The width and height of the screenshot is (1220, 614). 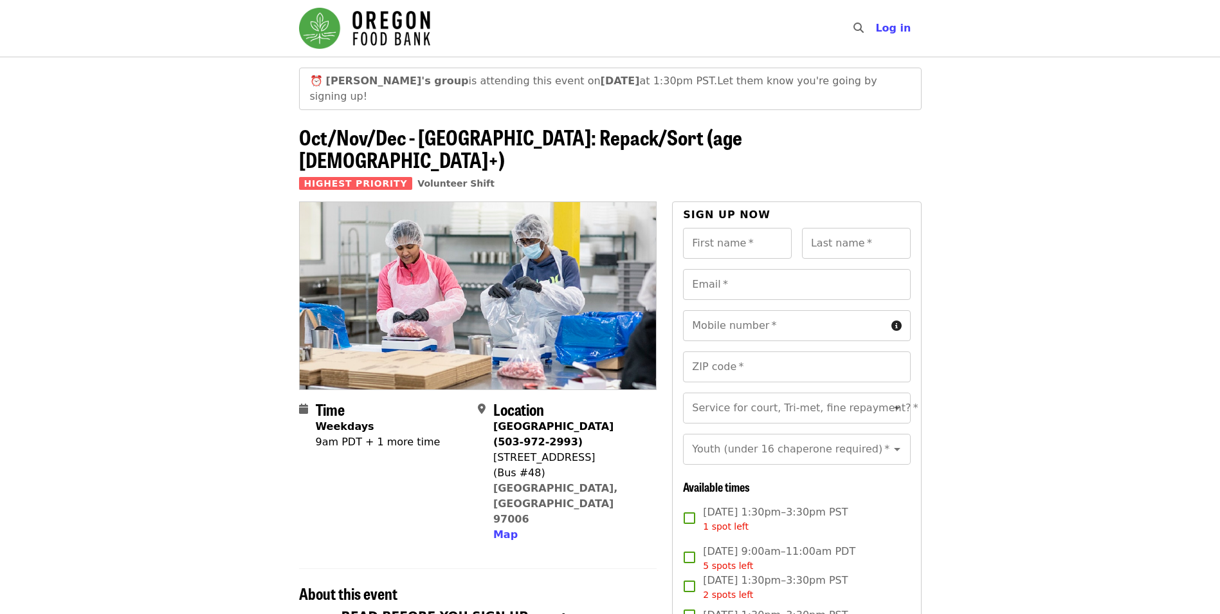 What do you see at coordinates (482, 408) in the screenshot?
I see `i: map-marker-alt icon` at bounding box center [482, 408].